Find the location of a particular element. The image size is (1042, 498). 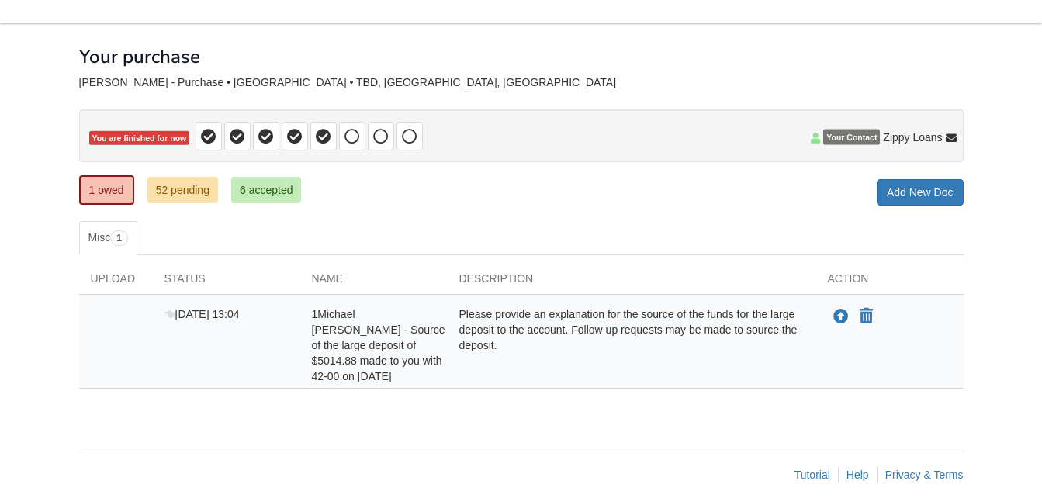

span: 1 is located at coordinates (119, 238).